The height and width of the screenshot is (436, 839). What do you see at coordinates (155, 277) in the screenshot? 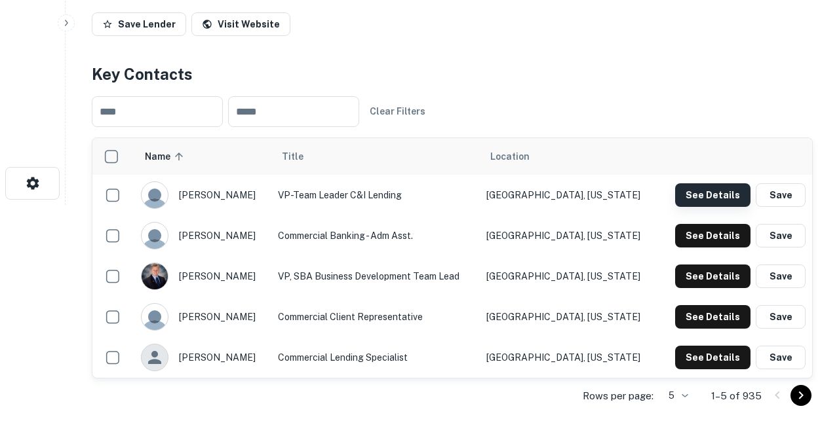
I see `img: 1517791557392` at bounding box center [155, 277].